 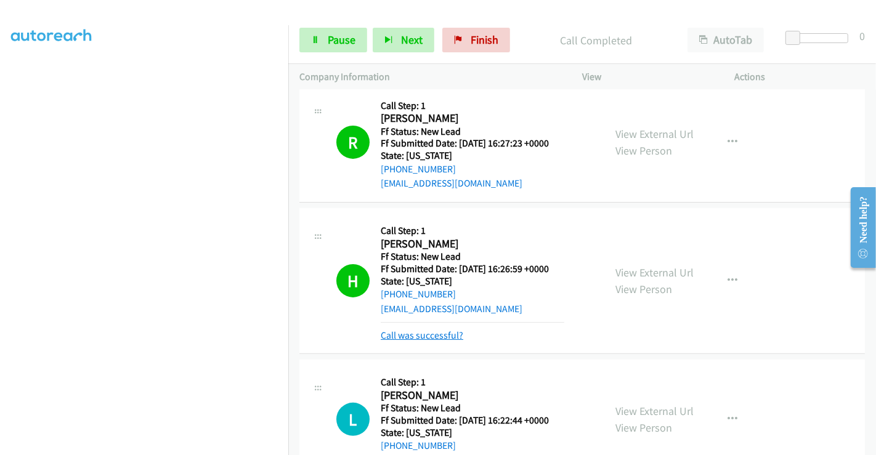 I want to click on div: Need help?, so click(x=22, y=41).